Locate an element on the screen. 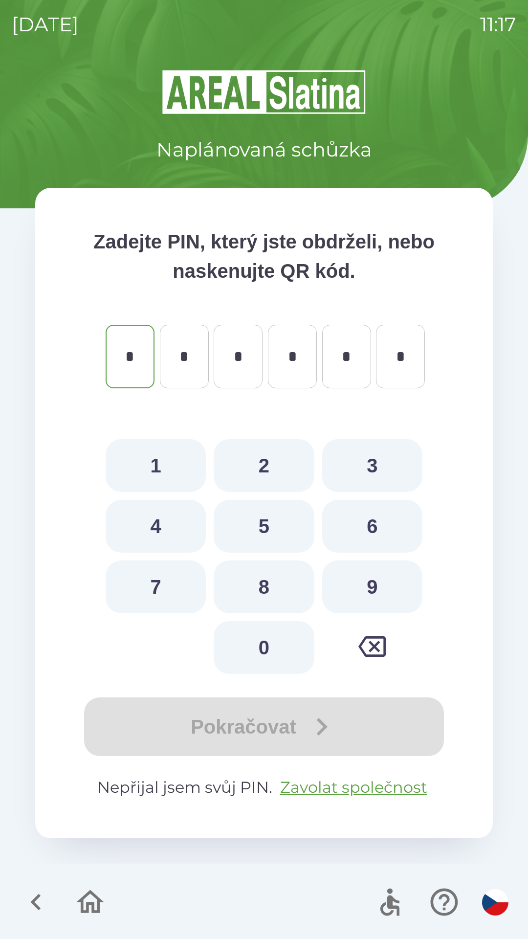  button: 3 is located at coordinates (372, 466).